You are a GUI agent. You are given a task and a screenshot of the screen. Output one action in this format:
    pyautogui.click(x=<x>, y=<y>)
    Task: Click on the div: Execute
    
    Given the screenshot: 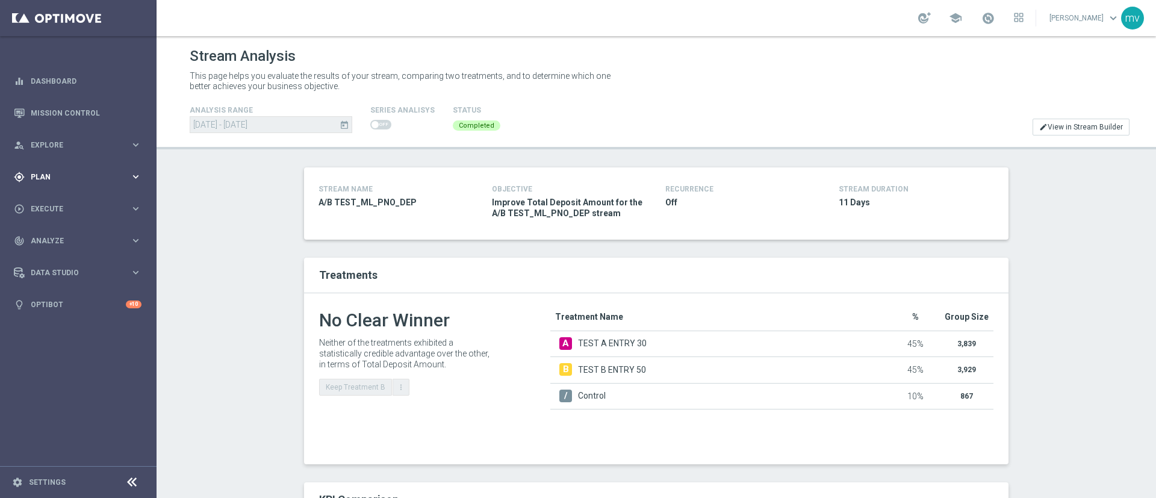 What is the action you would take?
    pyautogui.click(x=72, y=209)
    